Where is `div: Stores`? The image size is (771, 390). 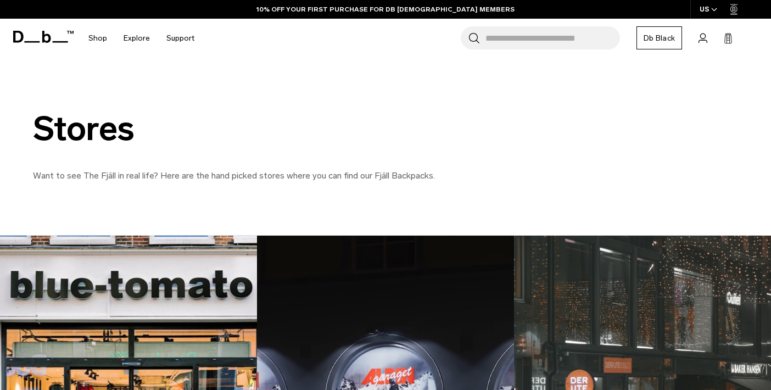
div: Stores is located at coordinates (280, 128).